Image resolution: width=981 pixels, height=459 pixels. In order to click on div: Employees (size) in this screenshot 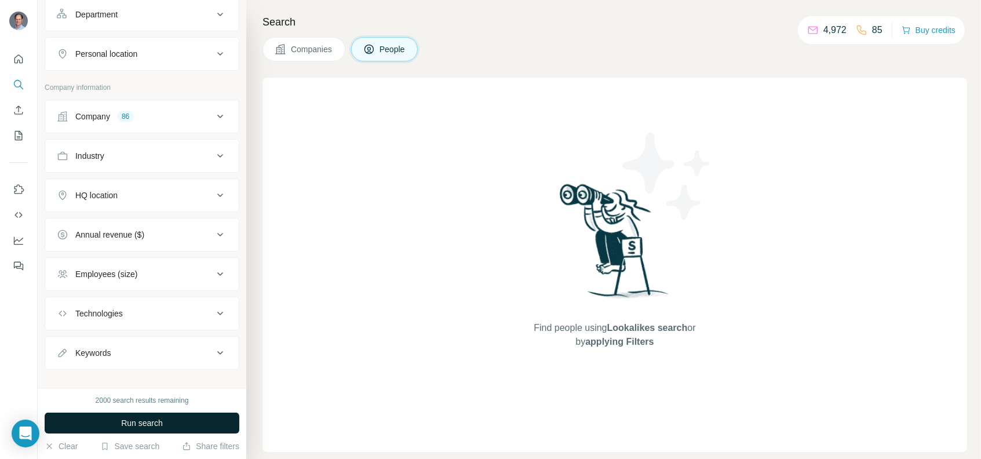, I will do `click(106, 274)`.